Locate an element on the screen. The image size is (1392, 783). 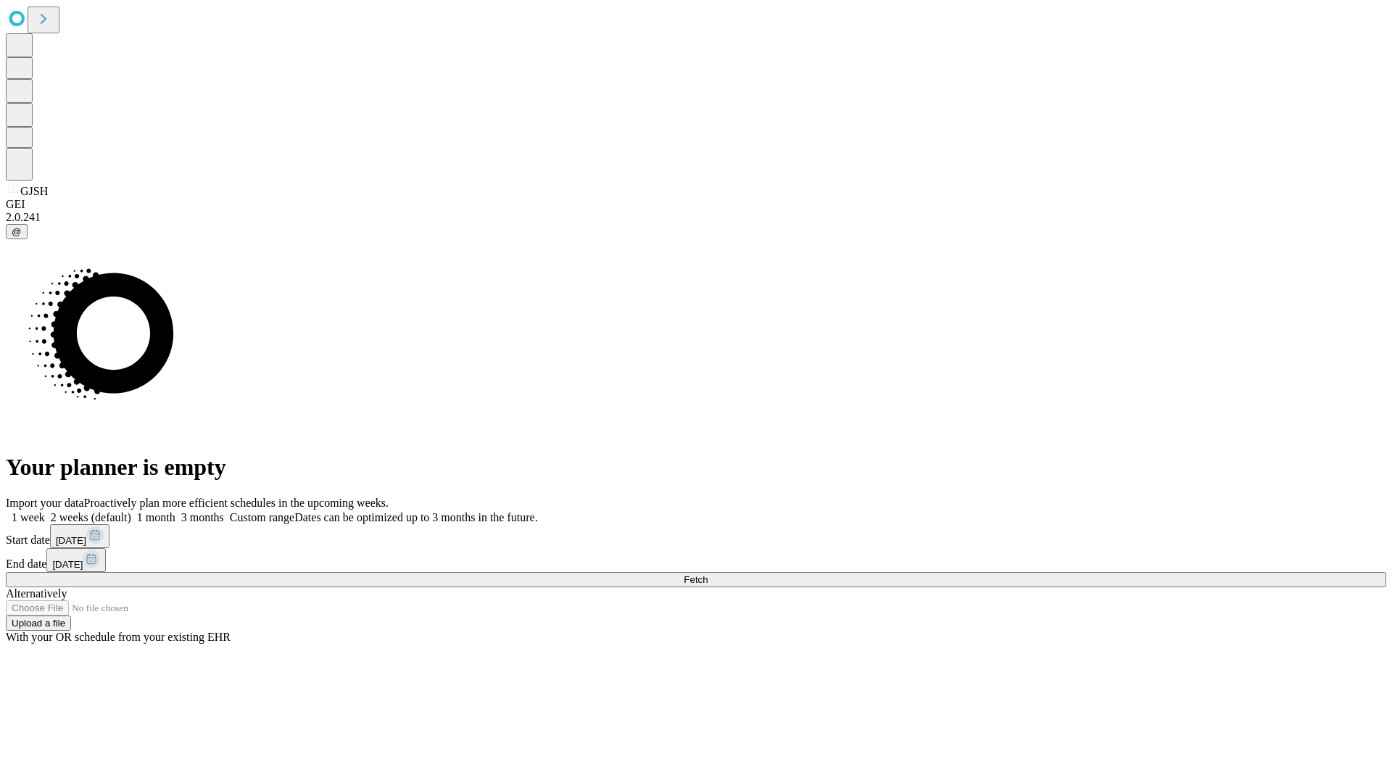
span: Proactively plan more efficient schedules in the upcoming weeks. is located at coordinates (236, 502).